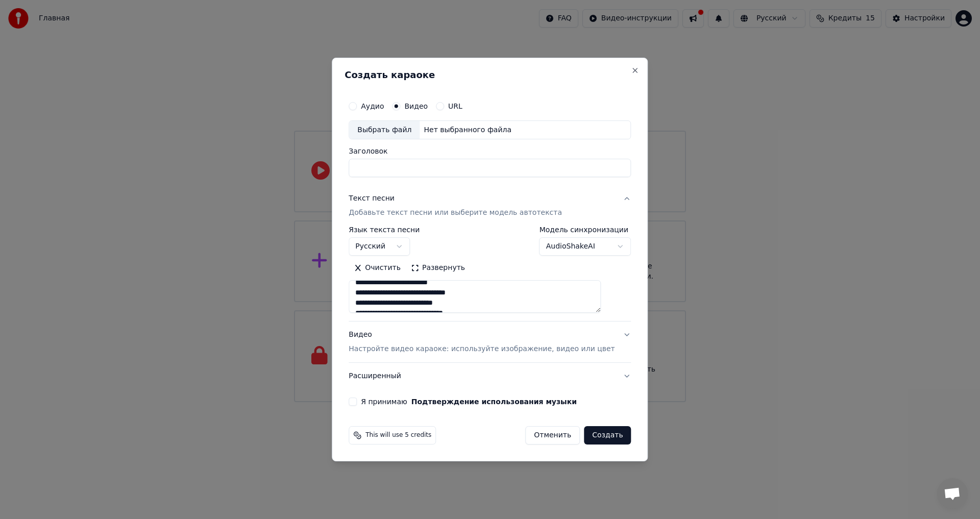 This screenshot has height=519, width=980. Describe the element at coordinates (489, 75) in the screenshot. I see `h2: Создать караоке` at that location.